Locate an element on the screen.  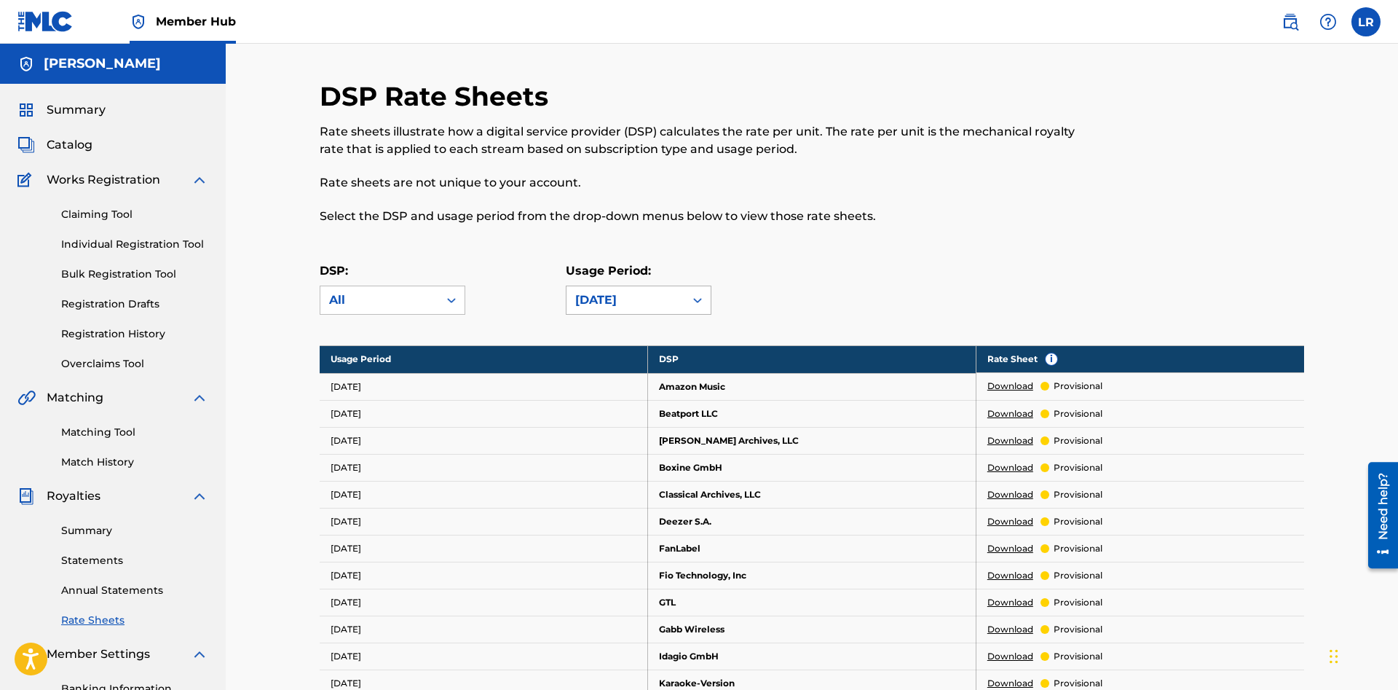
a: SummarySummary is located at coordinates (61, 110).